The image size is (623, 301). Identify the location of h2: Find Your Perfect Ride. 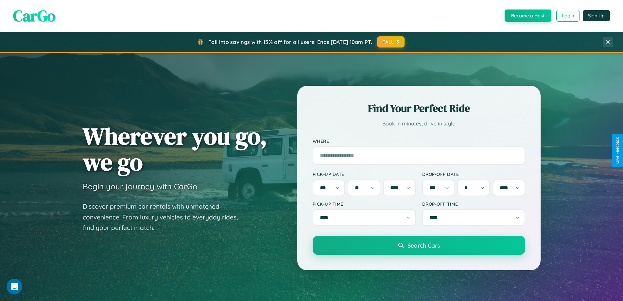
(419, 108).